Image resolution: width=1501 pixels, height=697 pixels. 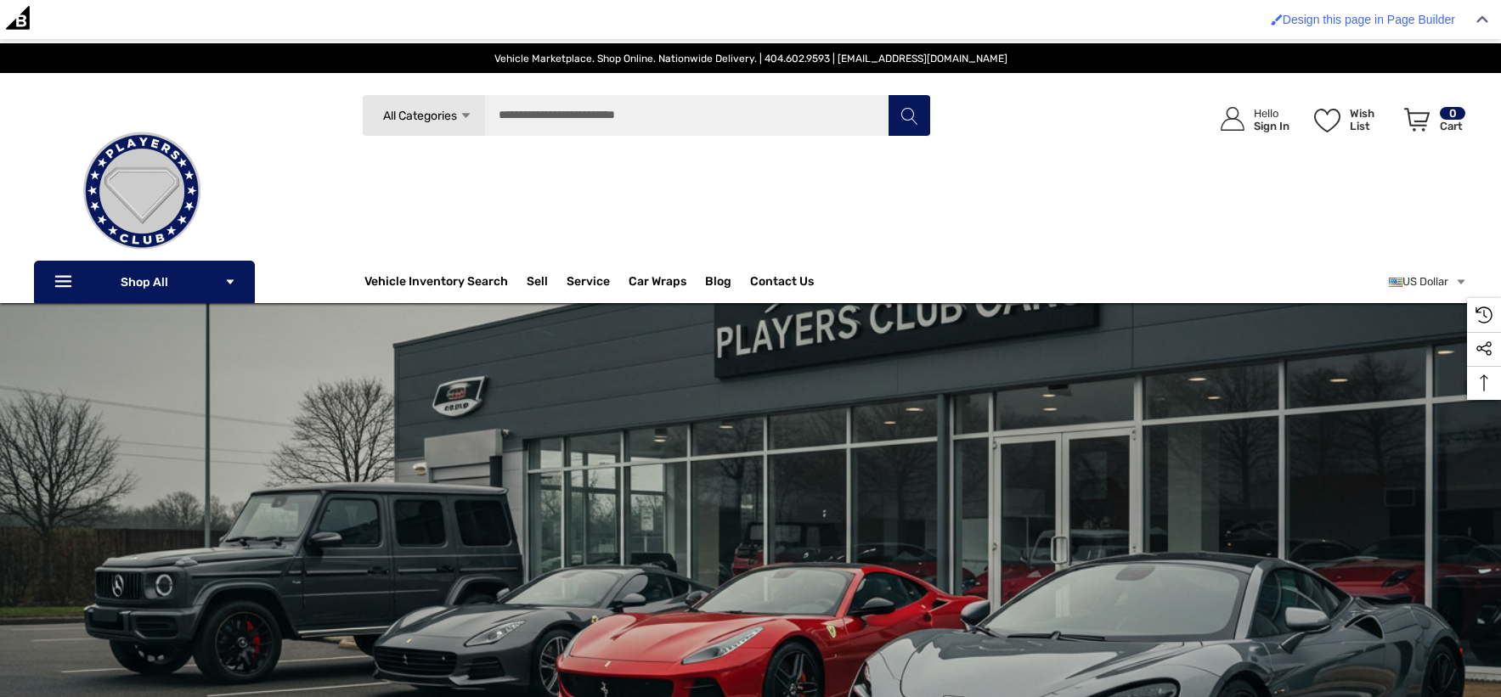 What do you see at coordinates (667, 282) in the screenshot?
I see `a: Car Wraps` at bounding box center [667, 282].